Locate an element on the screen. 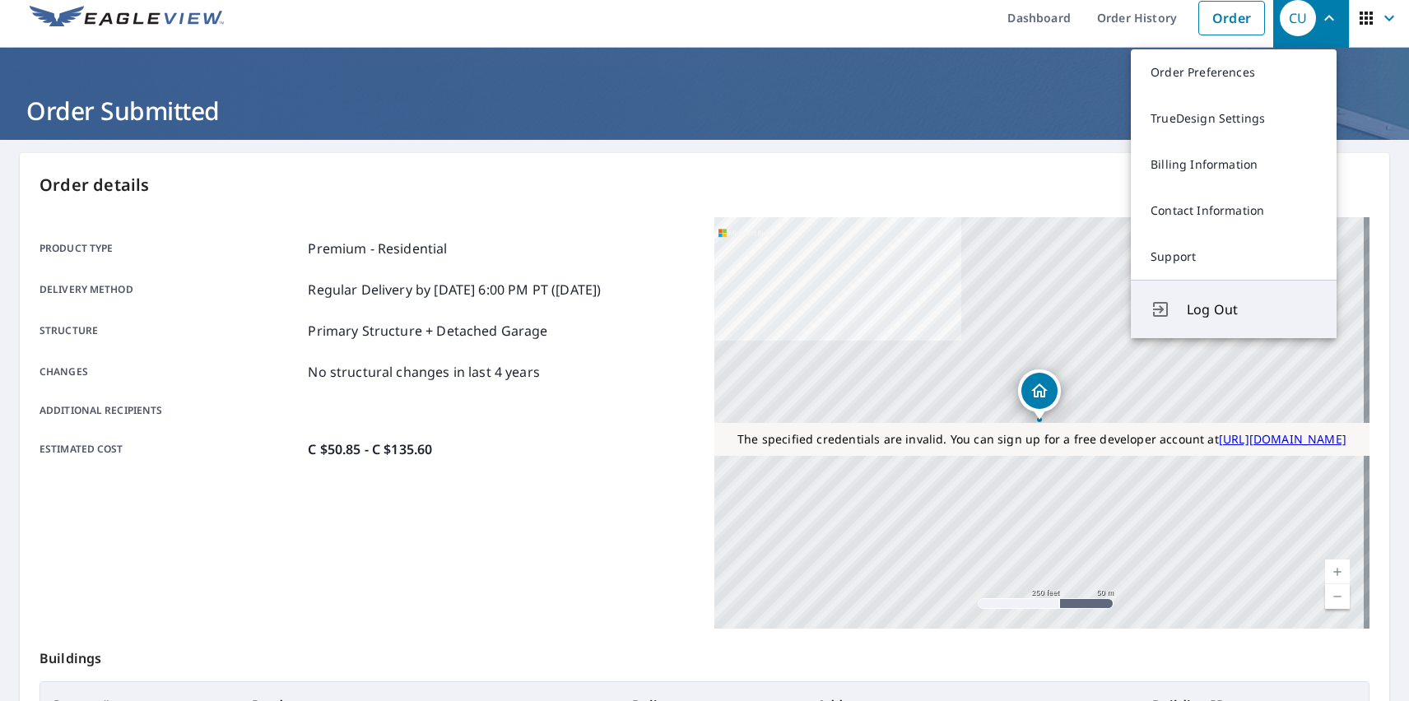  span: Log Out is located at coordinates (1252, 310).